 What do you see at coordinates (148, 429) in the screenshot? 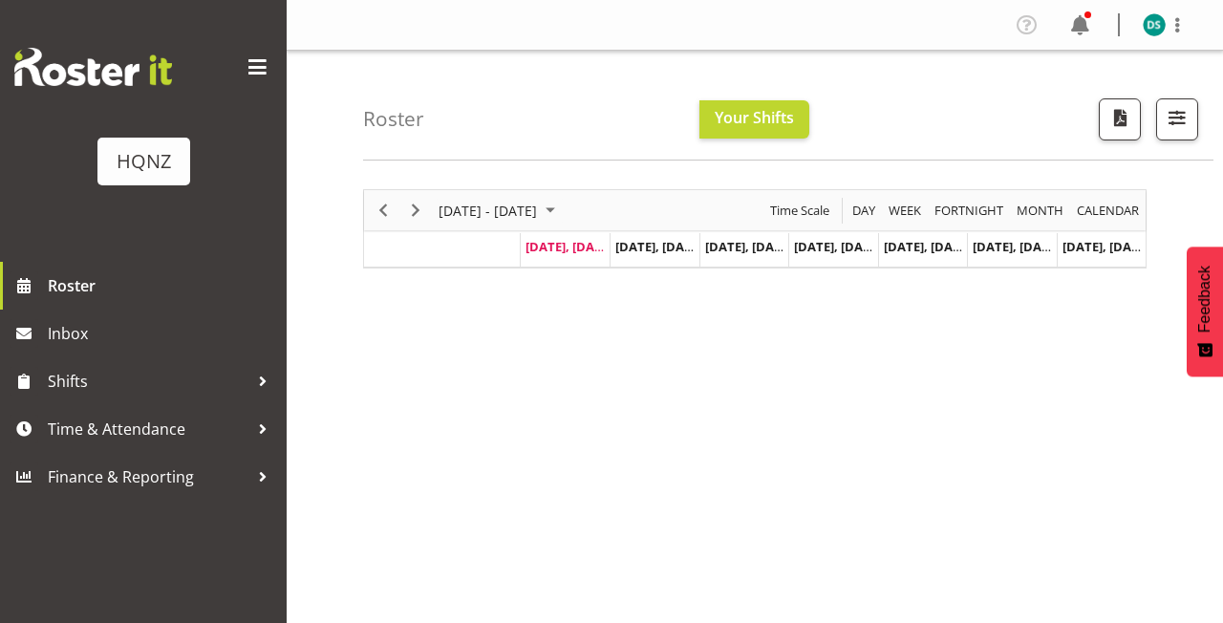
I see `span: Time & Attendance` at bounding box center [148, 429].